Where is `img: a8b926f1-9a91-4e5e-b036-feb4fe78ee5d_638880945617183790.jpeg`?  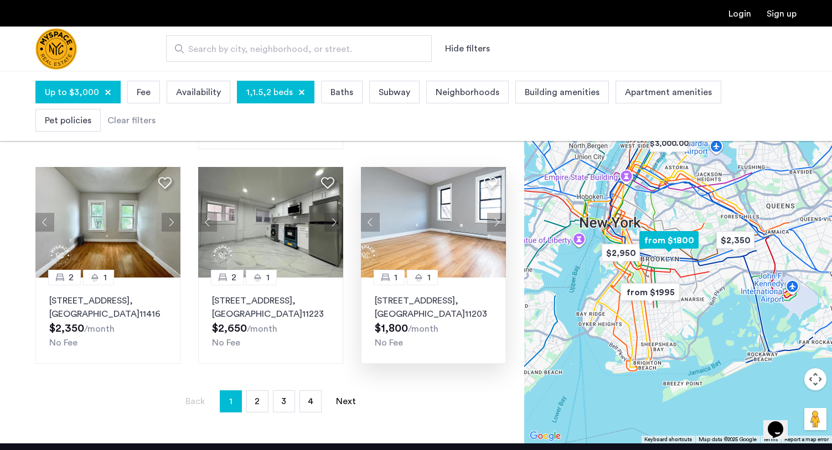
img: a8b926f1-9a91-4e5e-b036-feb4fe78ee5d_638880945617183790.jpeg is located at coordinates (433, 222).